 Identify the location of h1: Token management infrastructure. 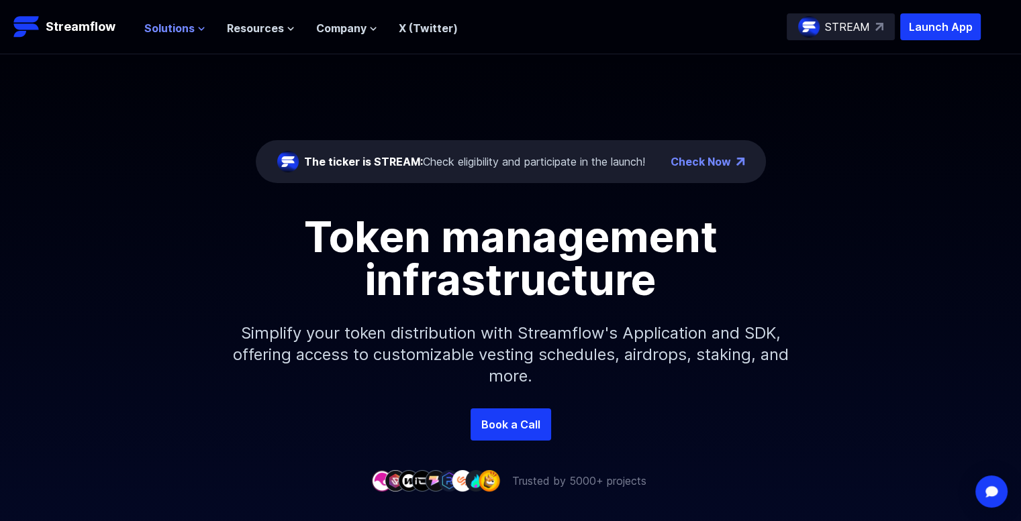
(511, 258).